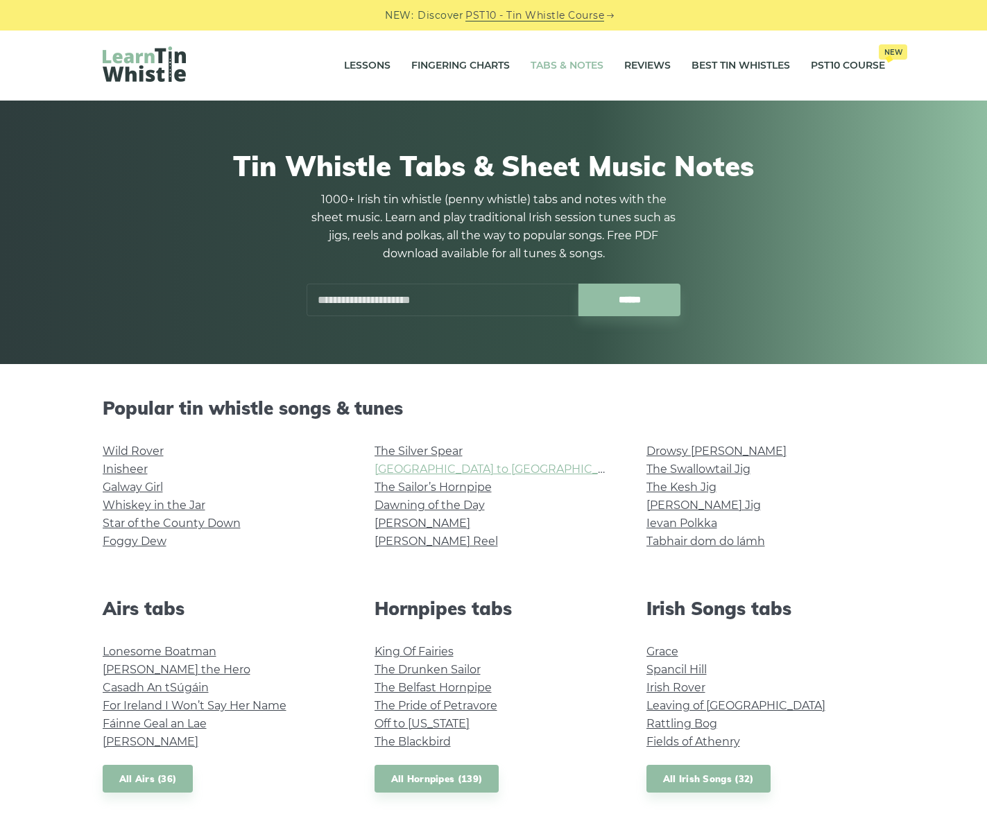 This screenshot has height=821, width=987. I want to click on a: The Pride of Petravore, so click(436, 705).